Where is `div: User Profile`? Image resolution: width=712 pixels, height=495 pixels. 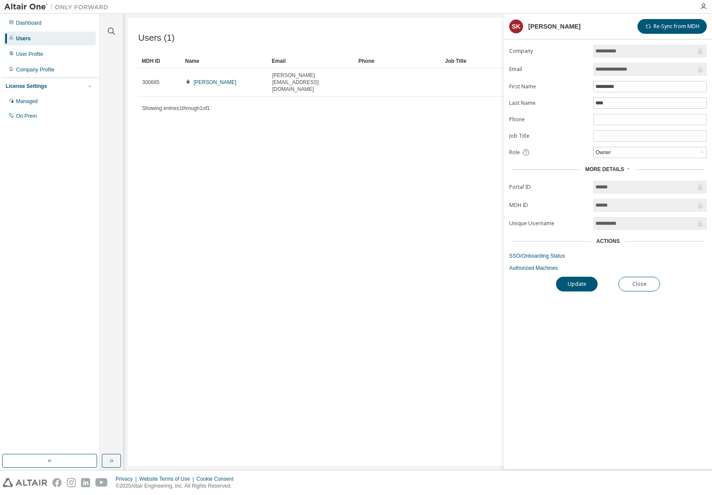
div: User Profile is located at coordinates (29, 54).